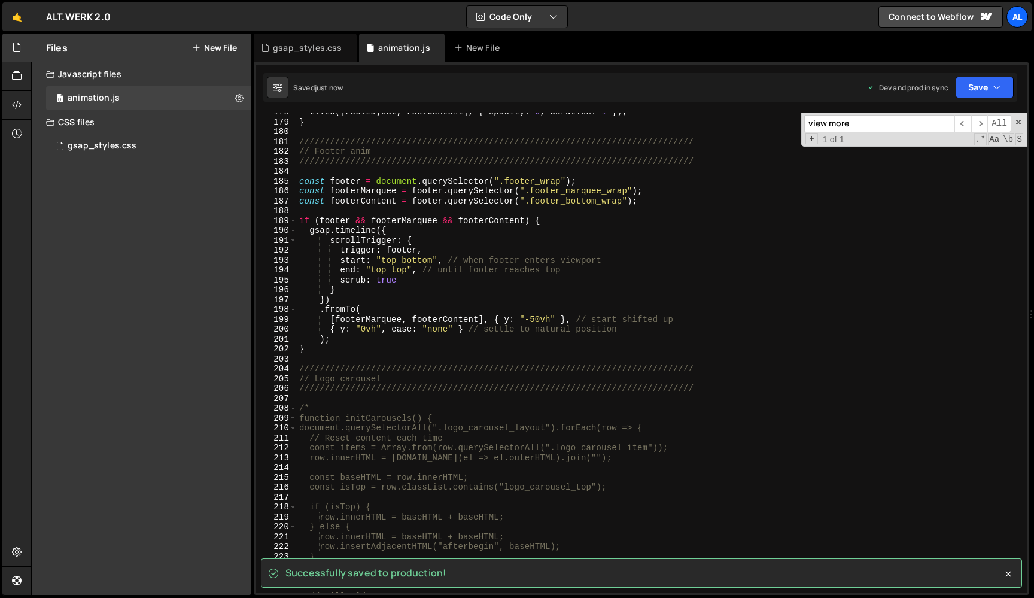  Describe the element at coordinates (1008, 139) in the screenshot. I see `span: Whole Word Search` at that location.